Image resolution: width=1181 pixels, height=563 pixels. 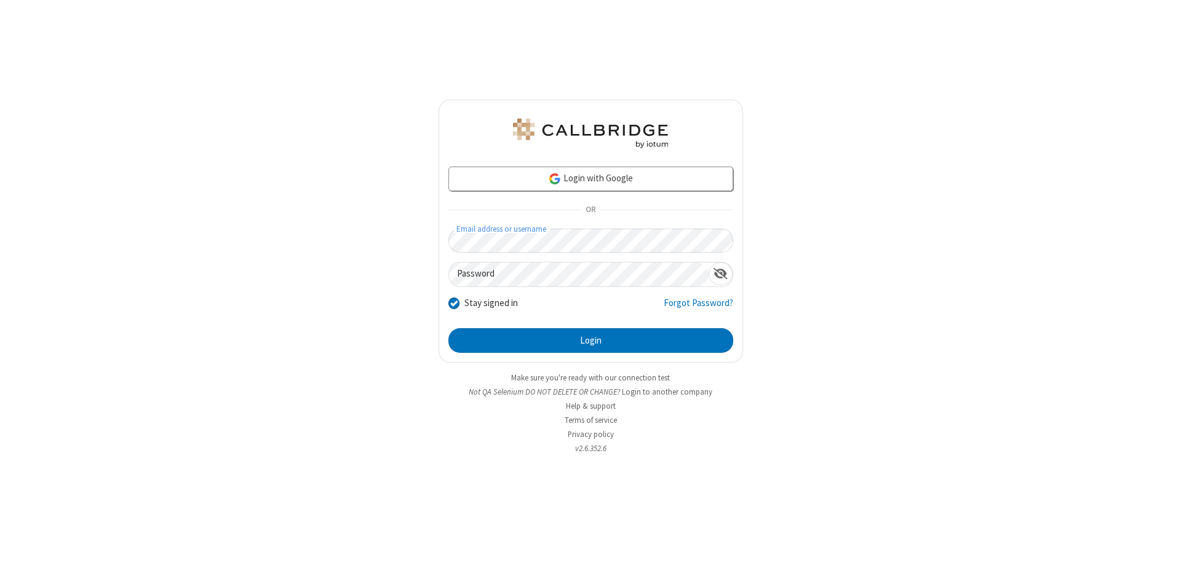 I want to click on label: Stay signed in, so click(x=491, y=303).